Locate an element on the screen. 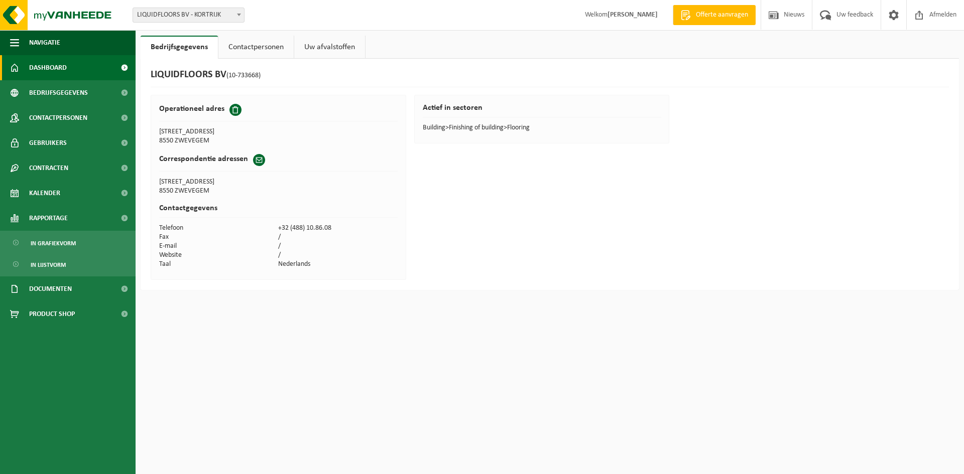 This screenshot has height=474, width=964. span: Contracten is located at coordinates (49, 168).